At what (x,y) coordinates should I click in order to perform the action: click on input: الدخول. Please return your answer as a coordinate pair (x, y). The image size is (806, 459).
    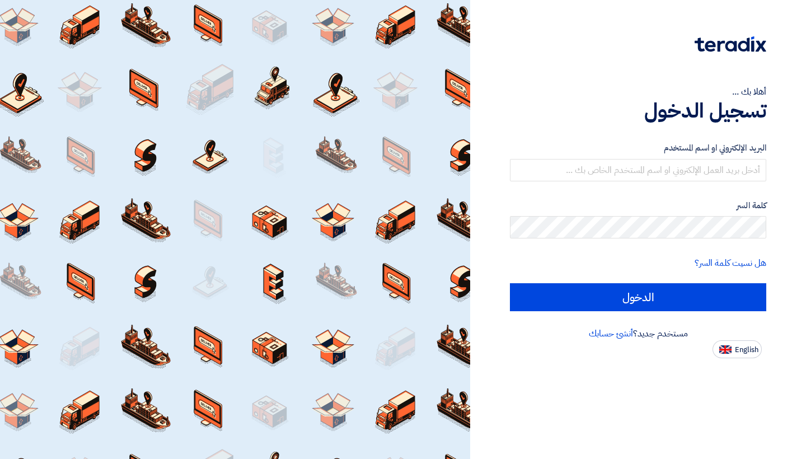
    Looking at the image, I should click on (638, 297).